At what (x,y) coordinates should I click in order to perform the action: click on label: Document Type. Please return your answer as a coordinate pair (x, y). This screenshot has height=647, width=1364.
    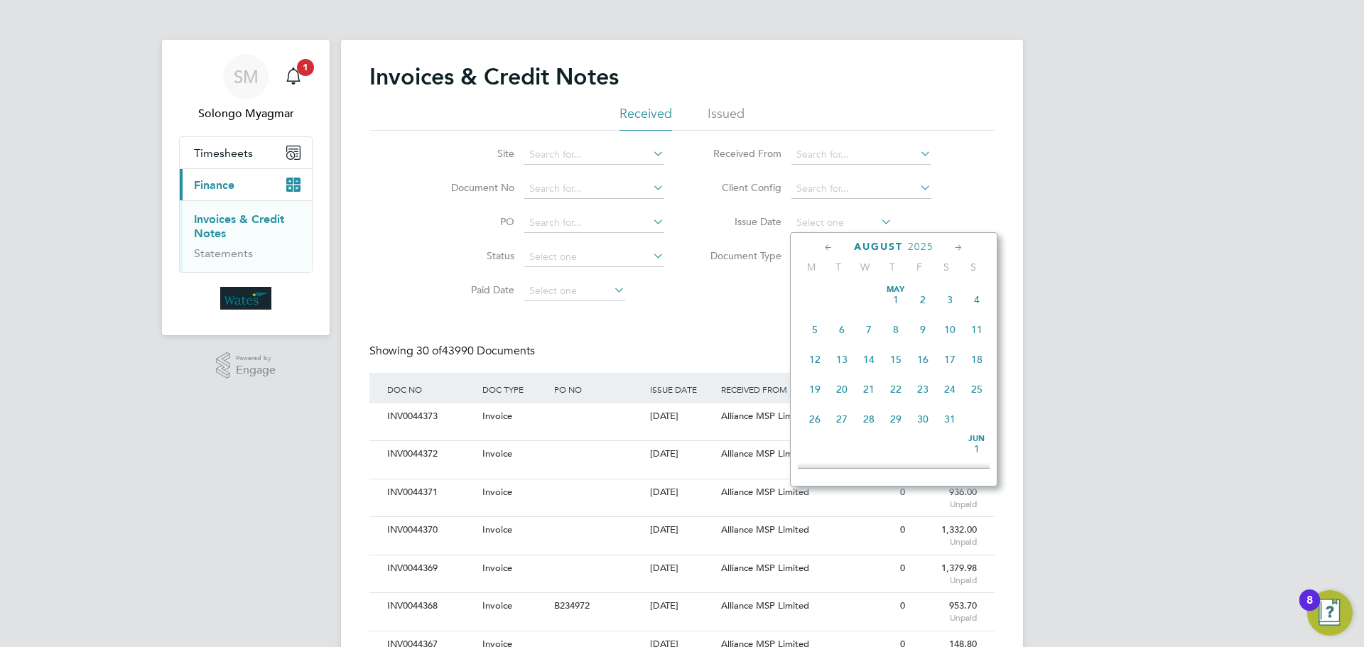
    Looking at the image, I should click on (740, 256).